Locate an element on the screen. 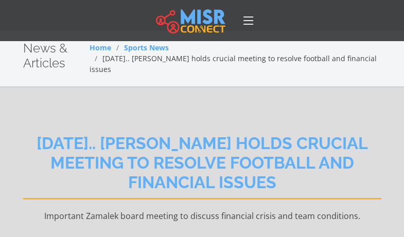 The height and width of the screenshot is (237, 404). a: Sports News is located at coordinates (146, 47).